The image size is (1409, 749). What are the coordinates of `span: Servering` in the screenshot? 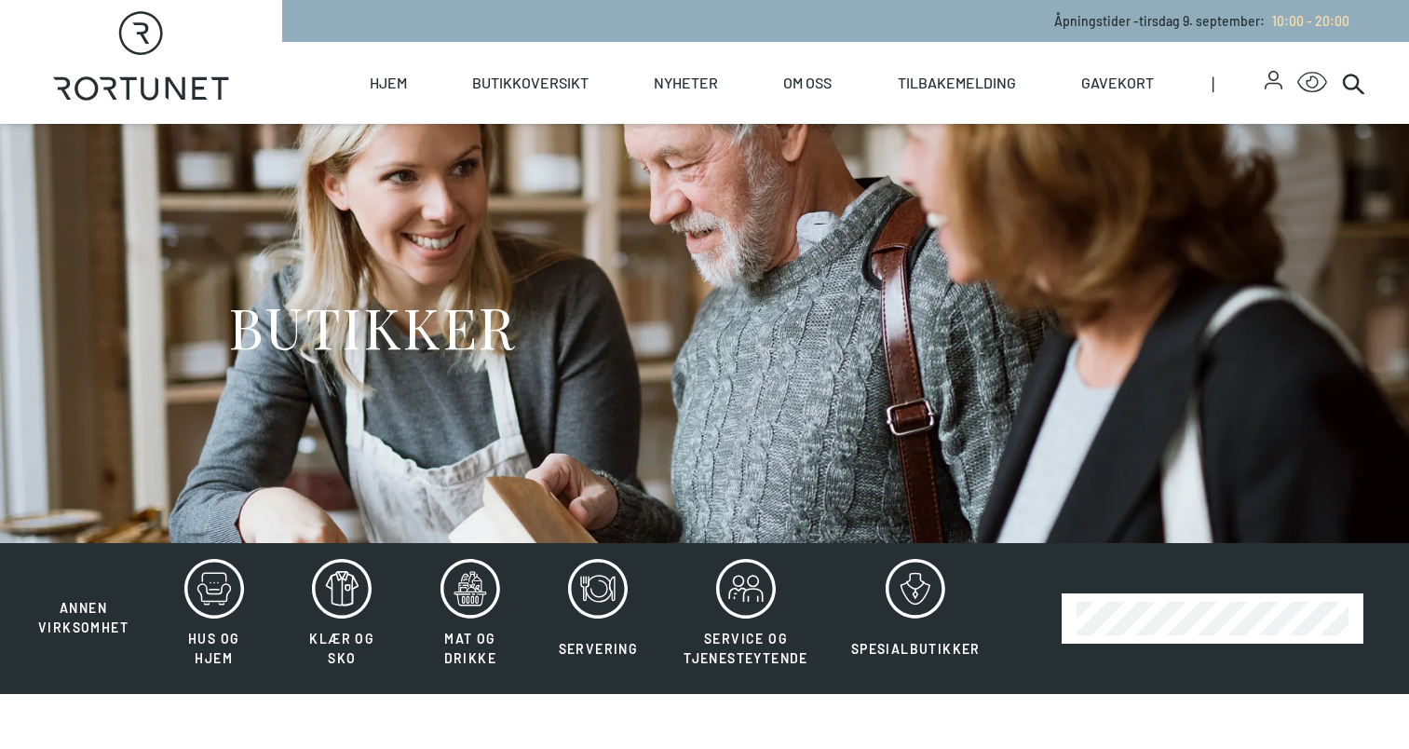 It's located at (599, 648).